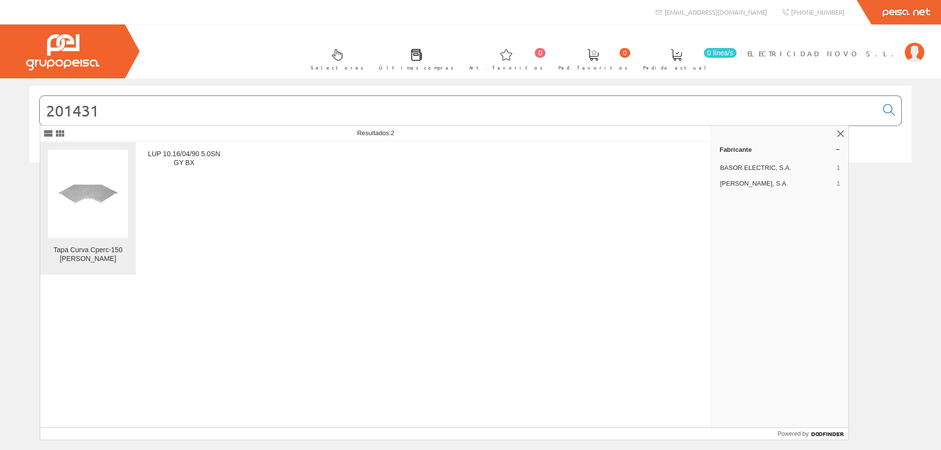  What do you see at coordinates (335, 58) in the screenshot?
I see `a: Selectores` at bounding box center [335, 58].